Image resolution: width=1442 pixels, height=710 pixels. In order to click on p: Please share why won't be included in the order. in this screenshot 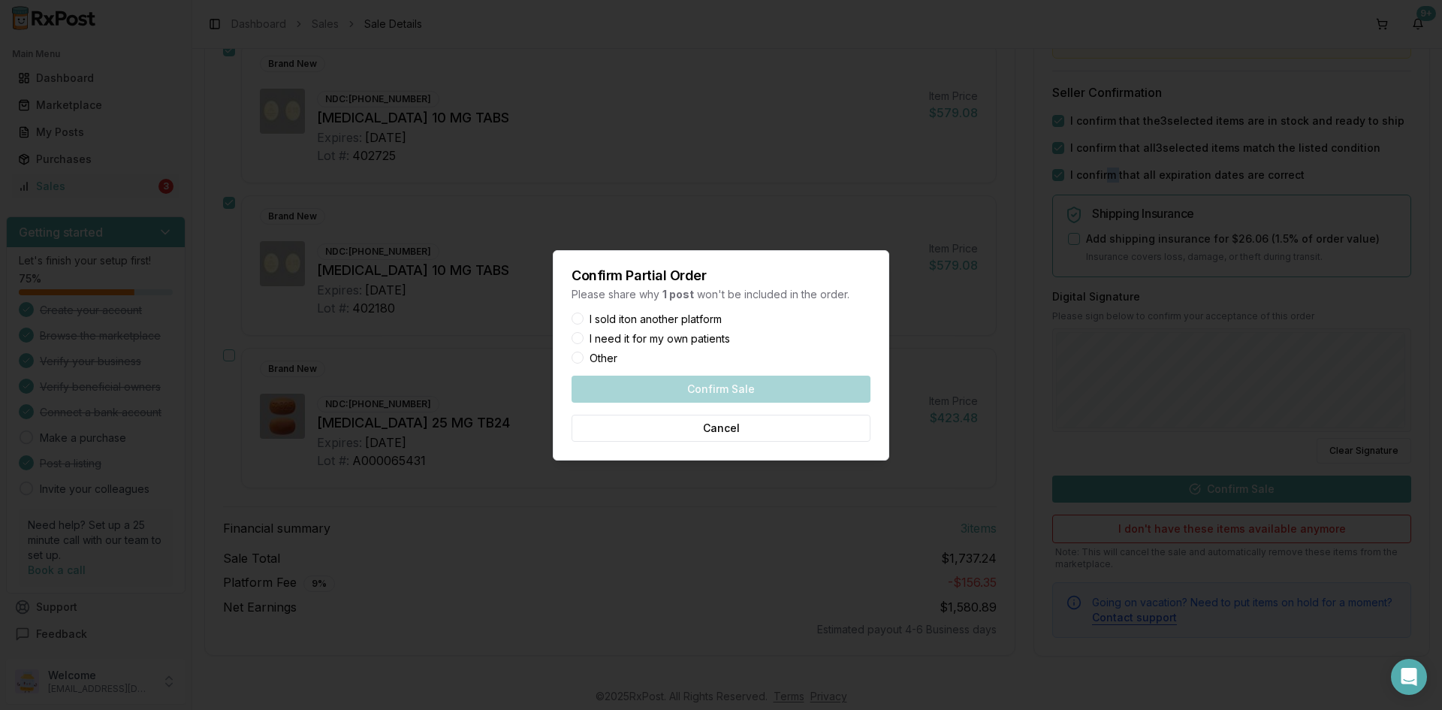, I will do `click(721, 294)`.